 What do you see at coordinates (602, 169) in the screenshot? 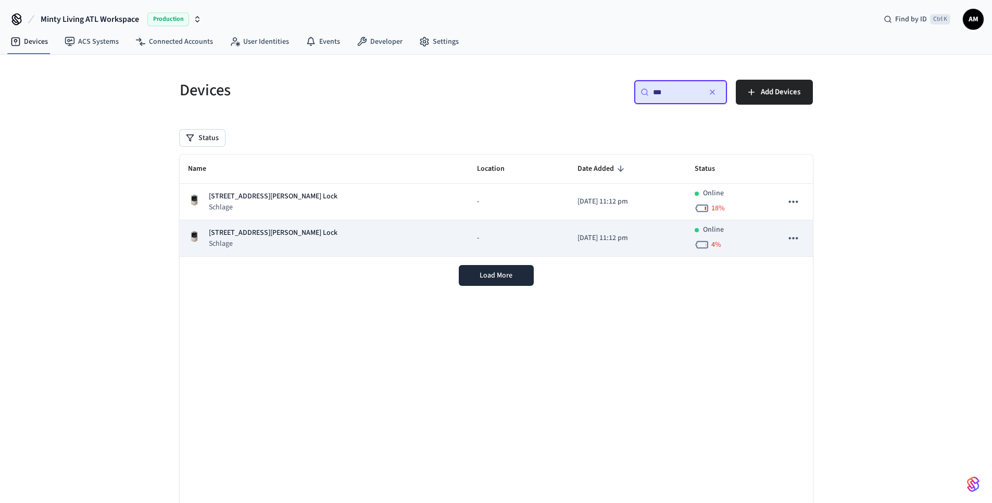
I see `span: Date Added` at bounding box center [602, 169].